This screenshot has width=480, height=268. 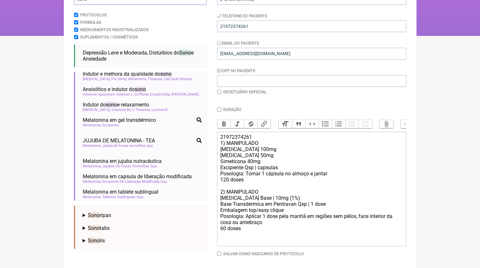 What do you see at coordinates (224, 124) in the screenshot?
I see `button: Bold` at bounding box center [224, 124].